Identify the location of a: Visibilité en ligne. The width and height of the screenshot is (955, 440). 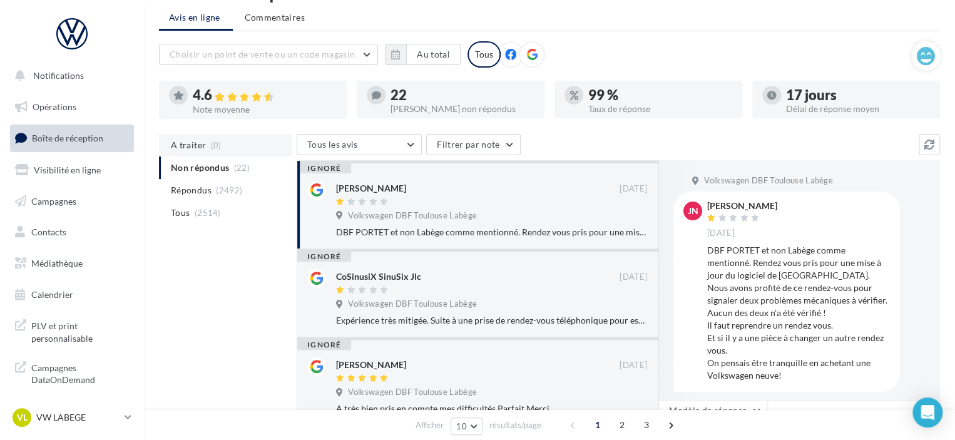
(72, 170).